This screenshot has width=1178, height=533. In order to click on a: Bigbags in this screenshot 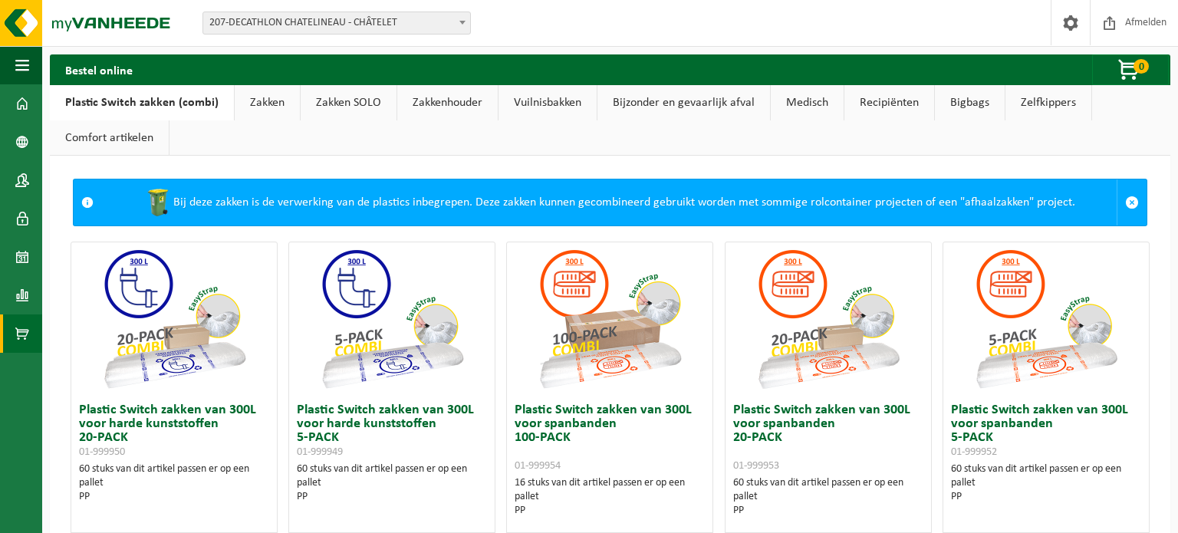, I will do `click(969, 103)`.